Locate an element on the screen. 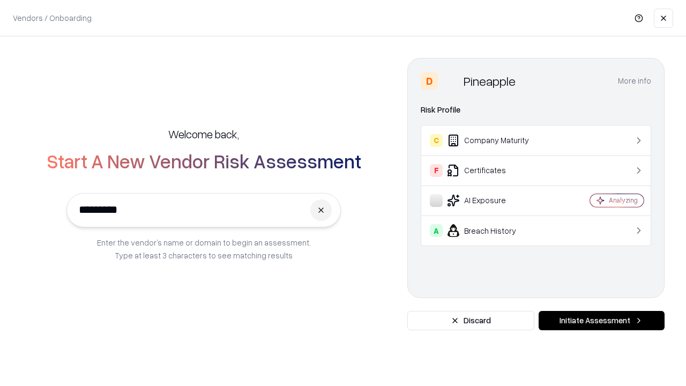  button: Initiate Assessment is located at coordinates (601, 320).